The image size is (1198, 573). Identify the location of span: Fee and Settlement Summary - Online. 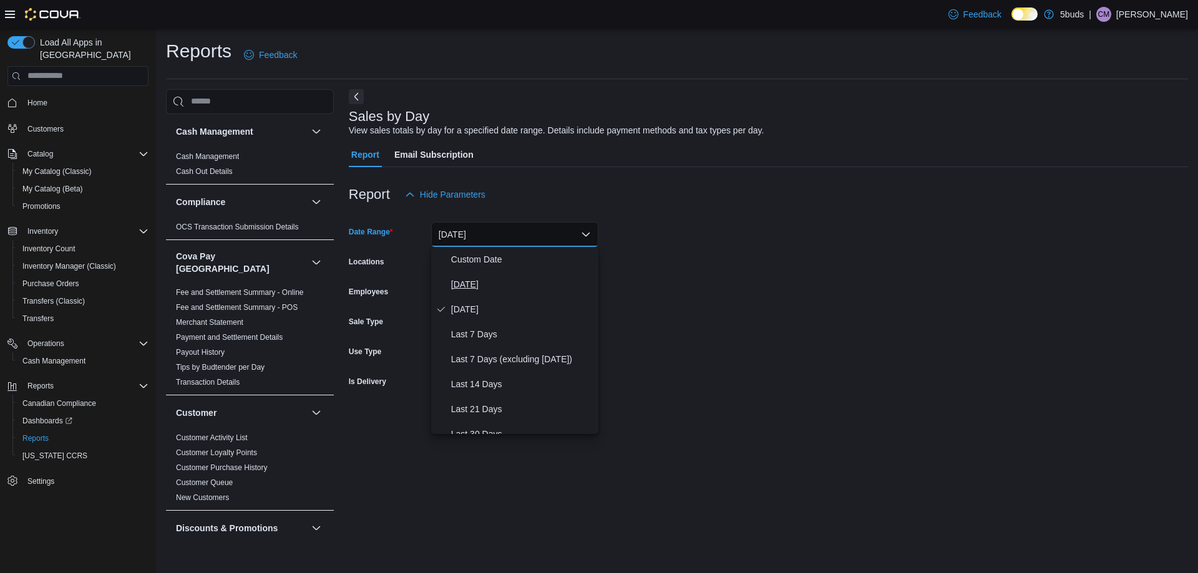
(240, 293).